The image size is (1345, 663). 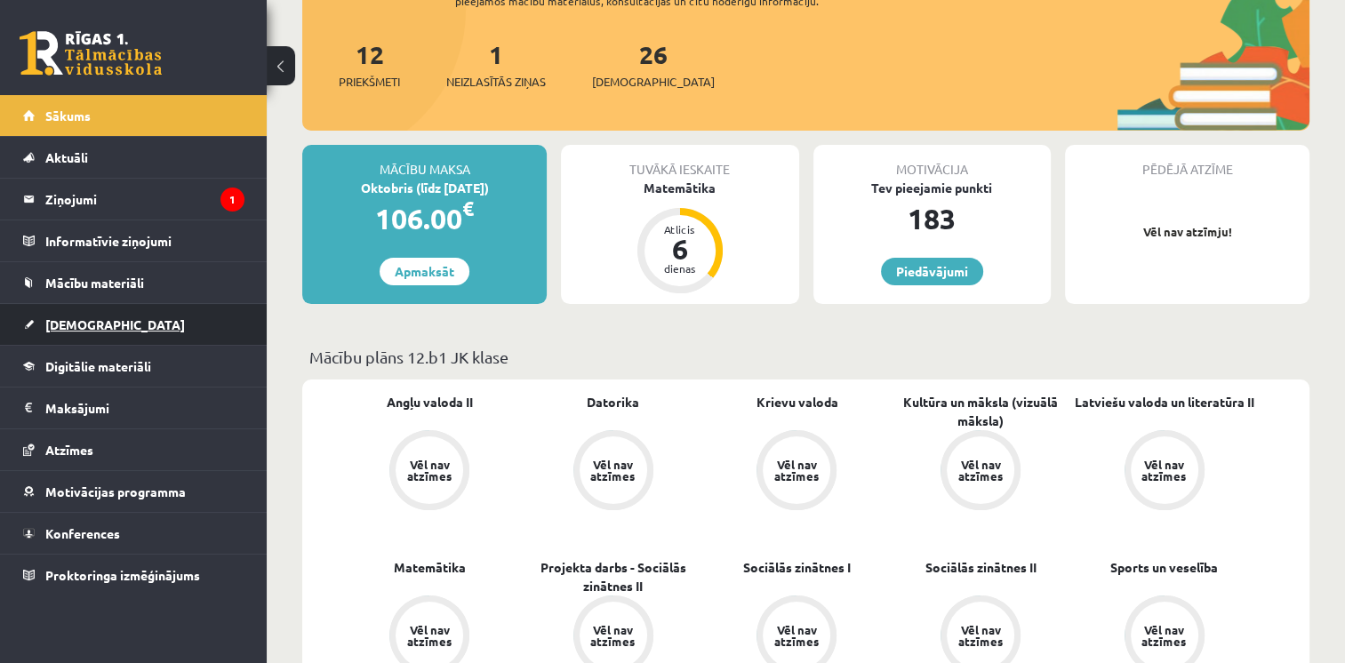 I want to click on div: 6, so click(x=680, y=249).